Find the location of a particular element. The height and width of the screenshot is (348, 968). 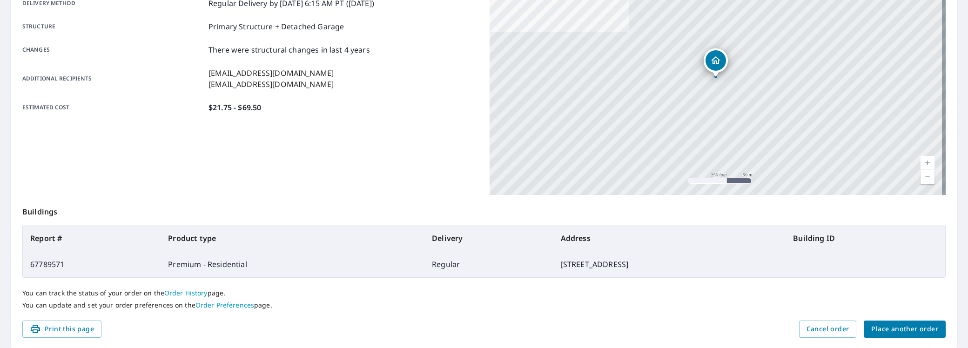

p: Changes is located at coordinates (114, 50).